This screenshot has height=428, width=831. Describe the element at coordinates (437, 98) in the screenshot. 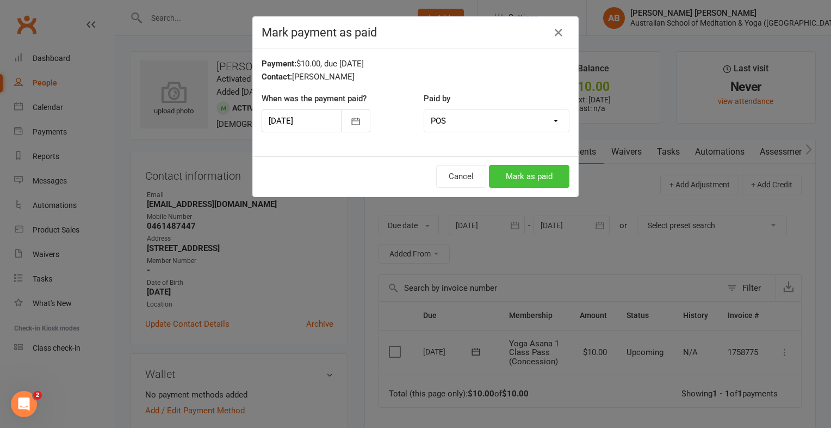

I see `label: Paid by` at that location.